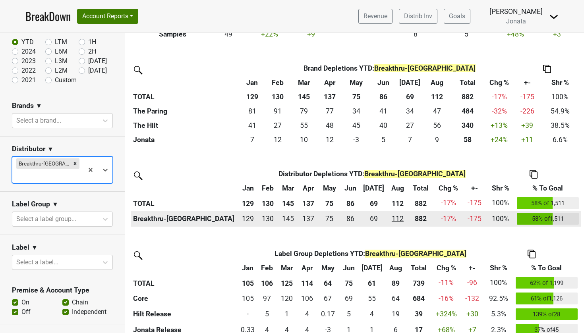 The height and width of the screenshot is (333, 584). I want to click on td: 47.416, so click(437, 111).